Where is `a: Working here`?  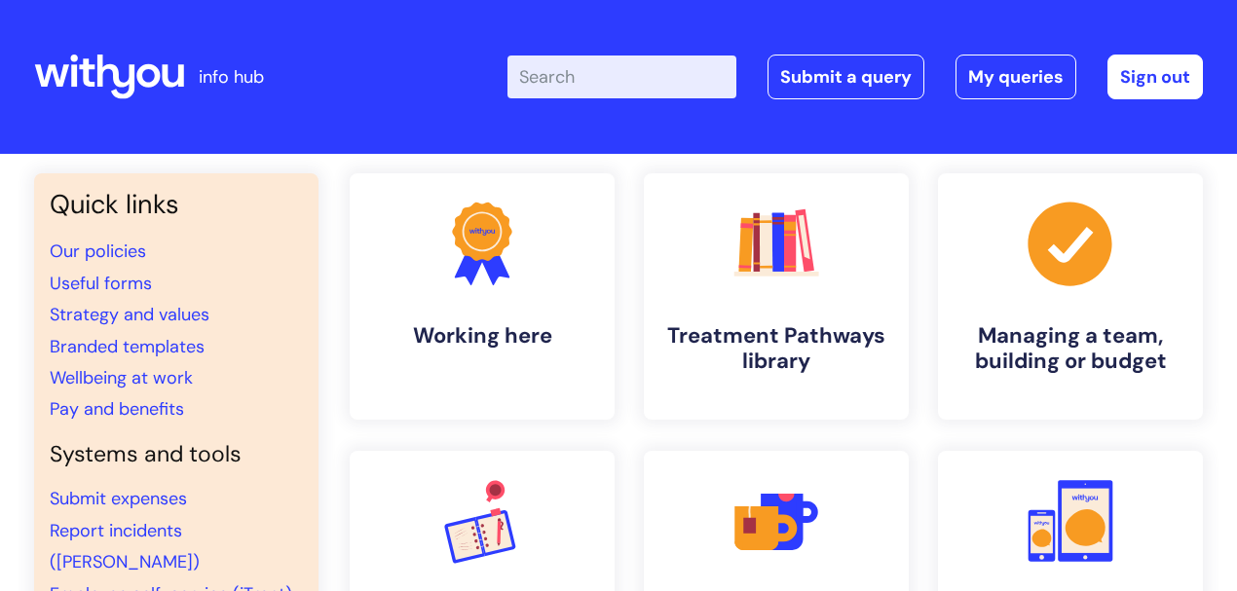
a: Working here is located at coordinates (482, 296).